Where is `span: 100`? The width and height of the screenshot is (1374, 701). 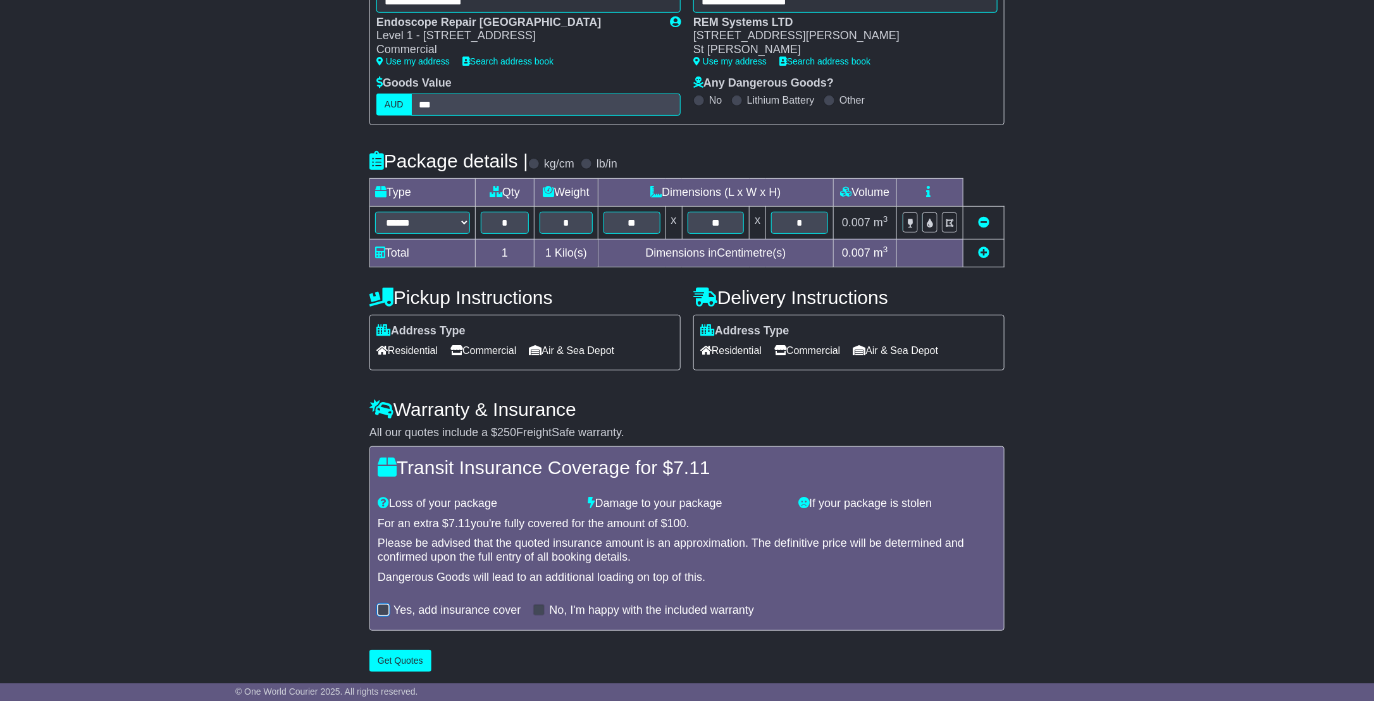 span: 100 is located at coordinates (677, 524).